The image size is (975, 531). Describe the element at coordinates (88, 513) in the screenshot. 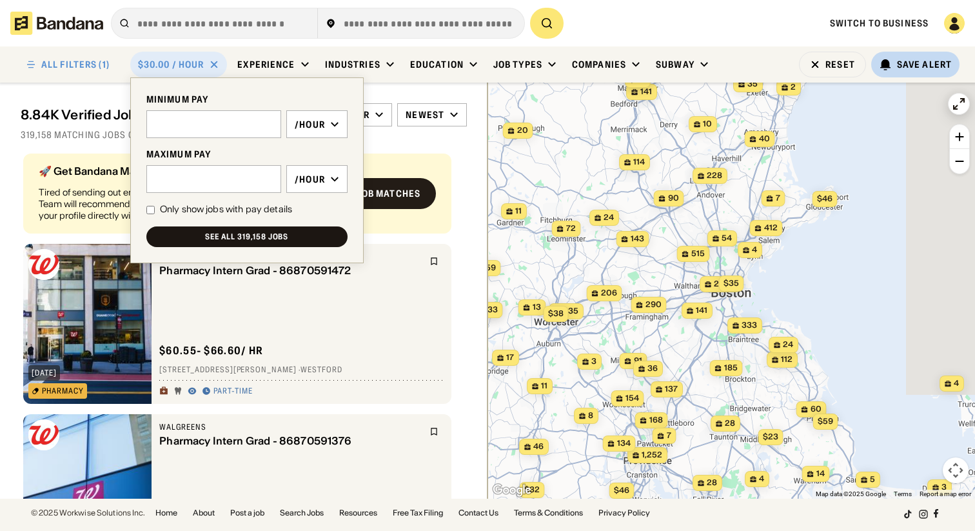

I see `div: © 2025 Workwise Solutions Inc.` at that location.